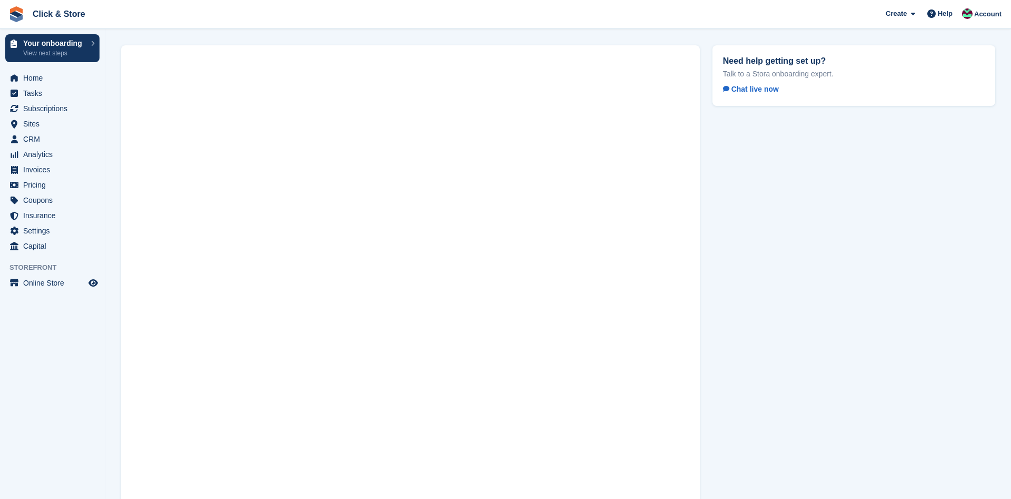  Describe the element at coordinates (55, 139) in the screenshot. I see `span: CRM` at that location.